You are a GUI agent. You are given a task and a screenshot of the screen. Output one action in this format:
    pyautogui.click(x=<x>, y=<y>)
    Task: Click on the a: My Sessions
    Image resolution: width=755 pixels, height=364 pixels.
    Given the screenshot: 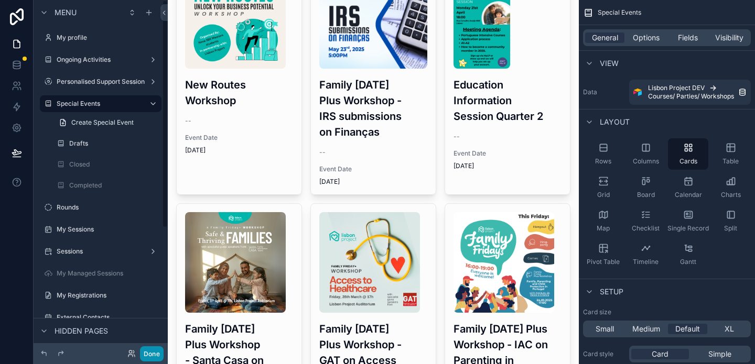 What is the action you would take?
    pyautogui.click(x=101, y=230)
    